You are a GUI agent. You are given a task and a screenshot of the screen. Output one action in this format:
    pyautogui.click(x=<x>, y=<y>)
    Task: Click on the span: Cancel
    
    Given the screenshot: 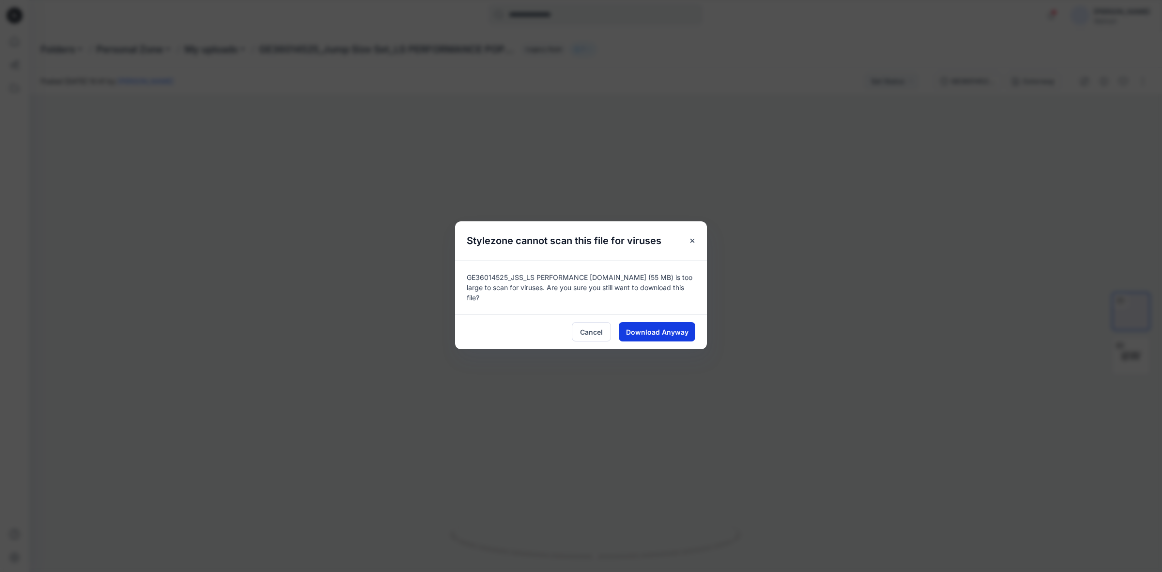 What is the action you would take?
    pyautogui.click(x=591, y=332)
    